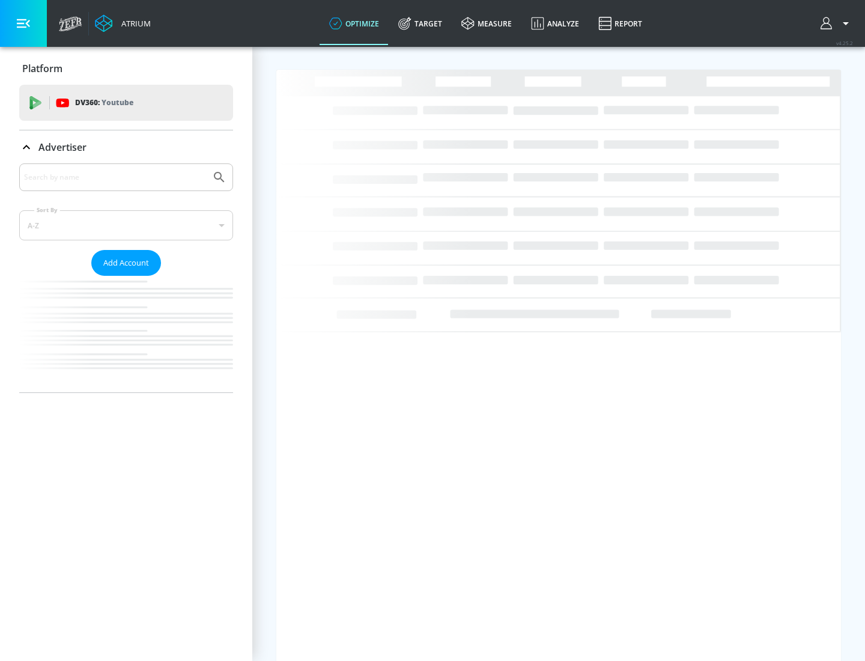 This screenshot has width=865, height=661. Describe the element at coordinates (555, 23) in the screenshot. I see `a: Analyze` at that location.